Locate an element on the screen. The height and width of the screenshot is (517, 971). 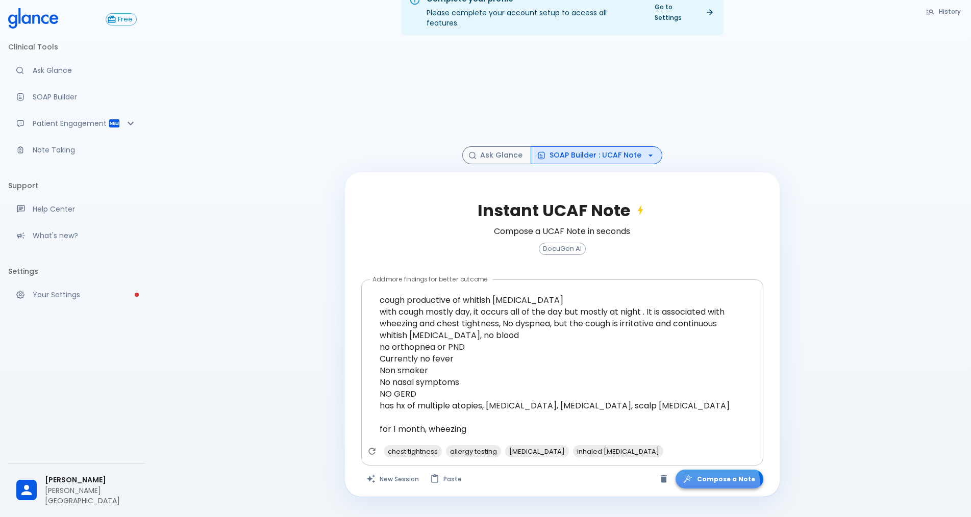
a: Click to view or change your subscription is located at coordinates (125, 19).